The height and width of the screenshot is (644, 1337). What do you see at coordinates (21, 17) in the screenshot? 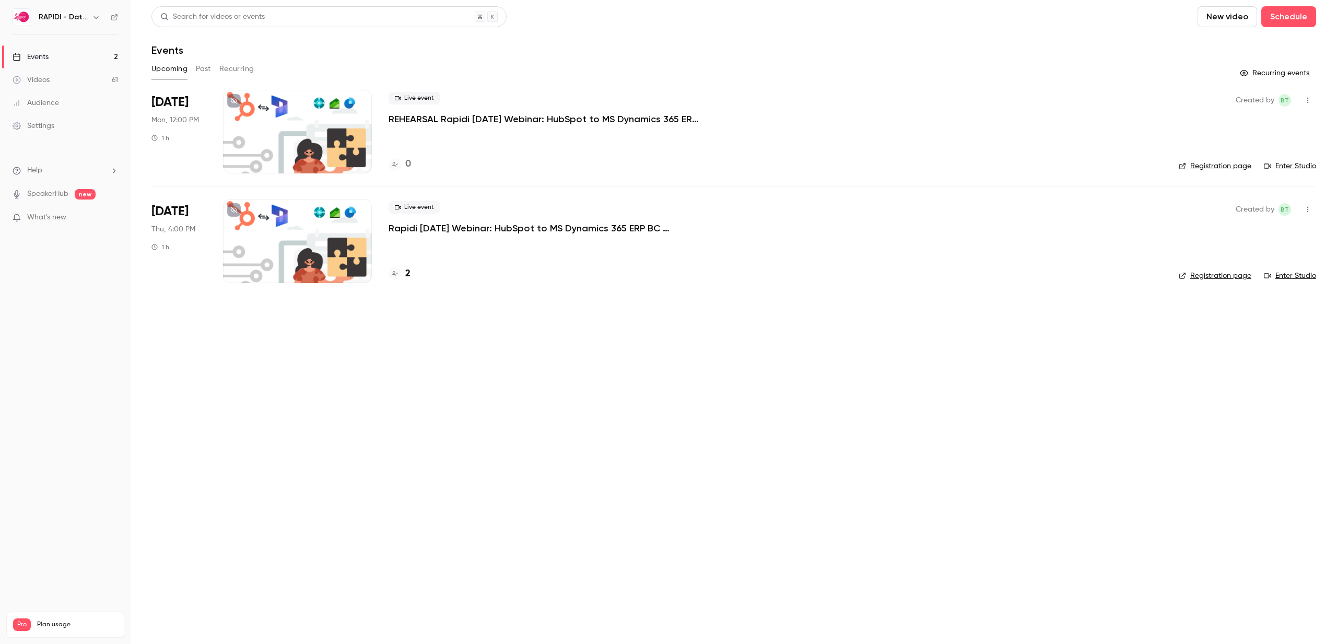
I see `img: RAPIDI - Data Integration Solutions` at bounding box center [21, 17].